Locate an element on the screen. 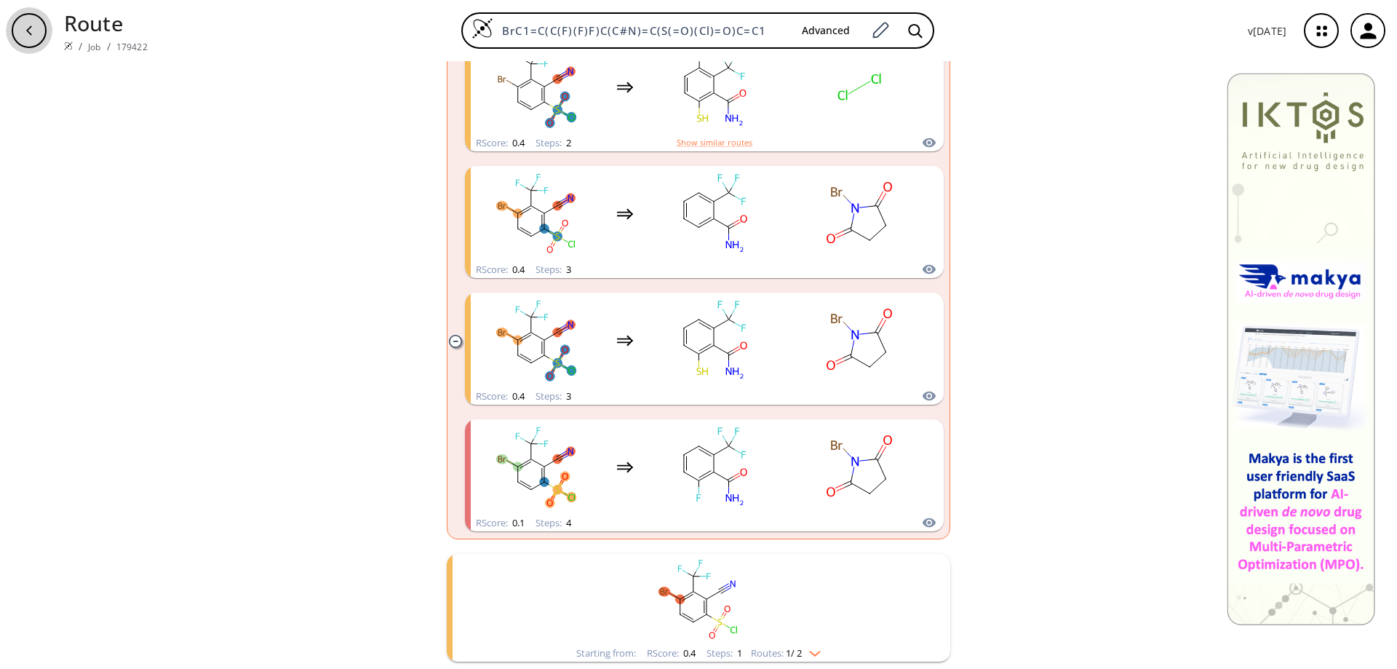 Image resolution: width=1397 pixels, height=669 pixels. input: Enter SMILES is located at coordinates (642, 31).